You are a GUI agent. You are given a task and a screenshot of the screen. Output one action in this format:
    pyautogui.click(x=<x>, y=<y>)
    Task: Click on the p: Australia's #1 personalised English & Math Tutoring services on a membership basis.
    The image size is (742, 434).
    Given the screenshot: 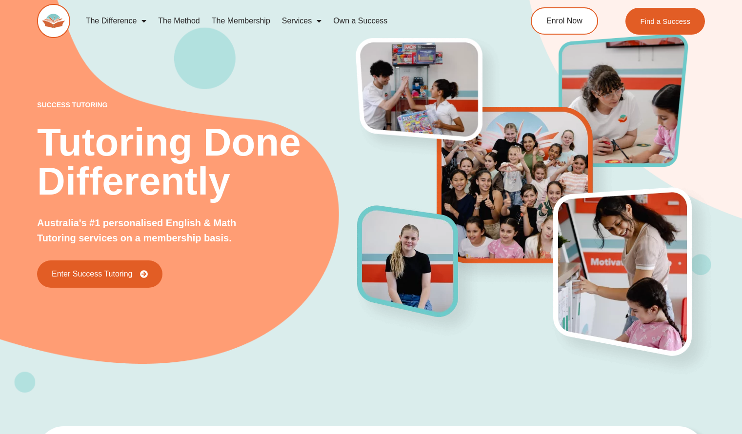 What is the action you would take?
    pyautogui.click(x=154, y=231)
    